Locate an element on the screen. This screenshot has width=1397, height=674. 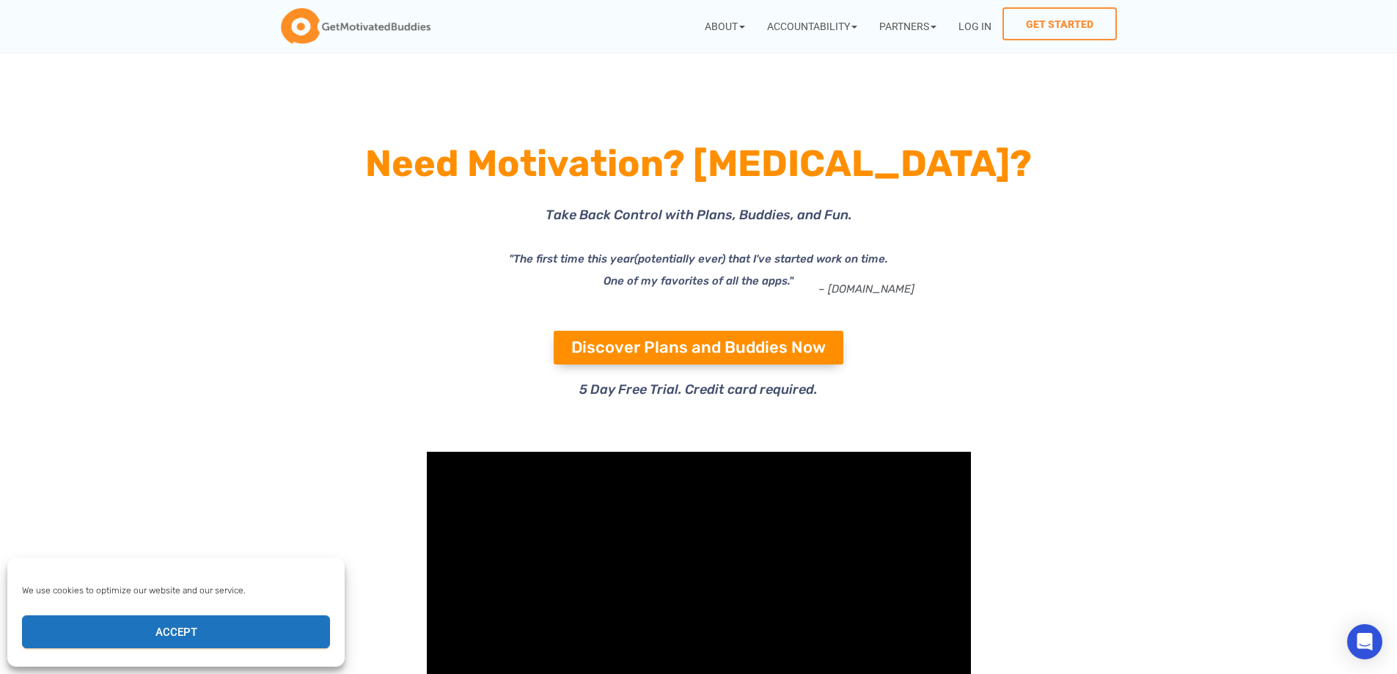
span: Discover Plans and Buddies Now is located at coordinates (698, 348).